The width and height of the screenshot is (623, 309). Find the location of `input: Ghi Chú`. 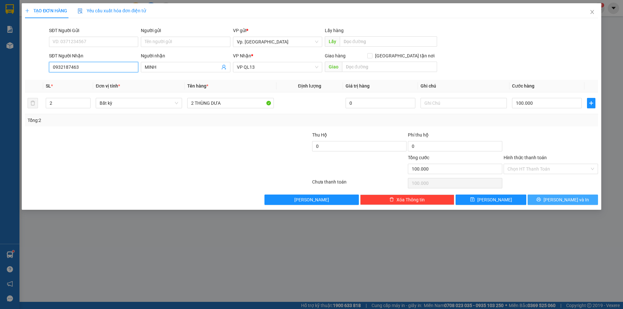

input: Ghi Chú is located at coordinates (463, 103).